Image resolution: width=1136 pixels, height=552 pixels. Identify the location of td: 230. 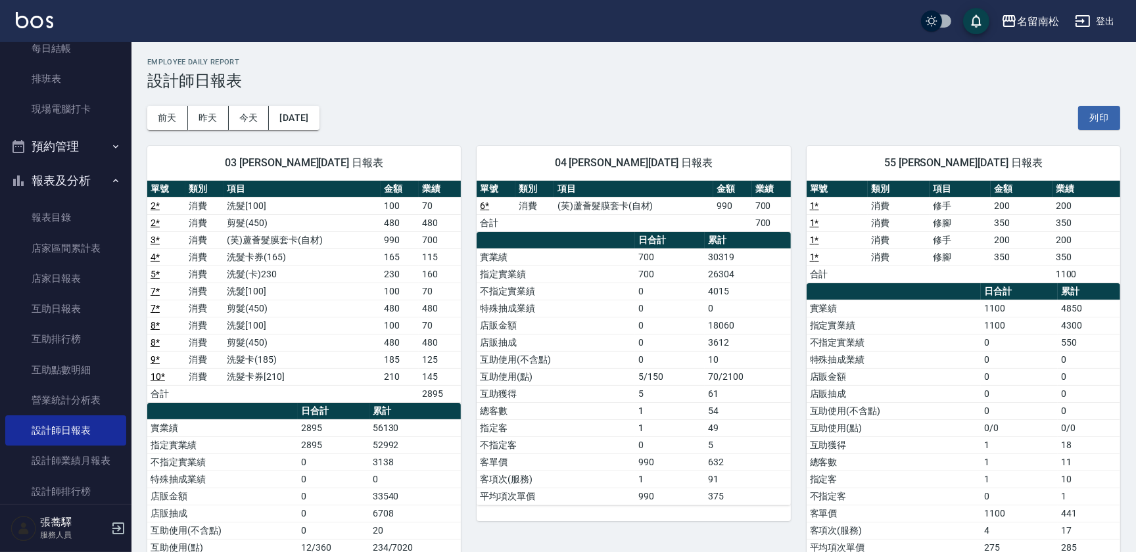
(400, 274).